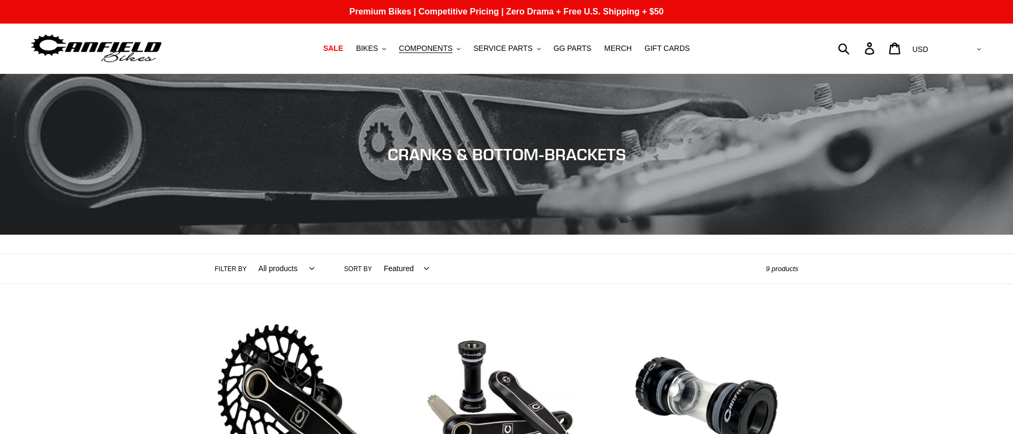  I want to click on span: GIFT CARDS, so click(667, 48).